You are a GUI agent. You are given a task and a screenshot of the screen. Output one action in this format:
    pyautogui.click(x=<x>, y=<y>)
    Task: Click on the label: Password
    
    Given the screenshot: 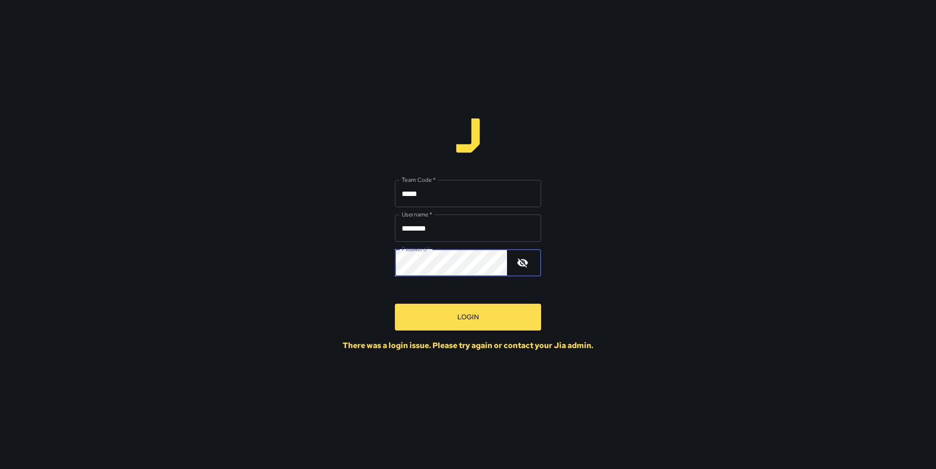 What is the action you would take?
    pyautogui.click(x=416, y=249)
    